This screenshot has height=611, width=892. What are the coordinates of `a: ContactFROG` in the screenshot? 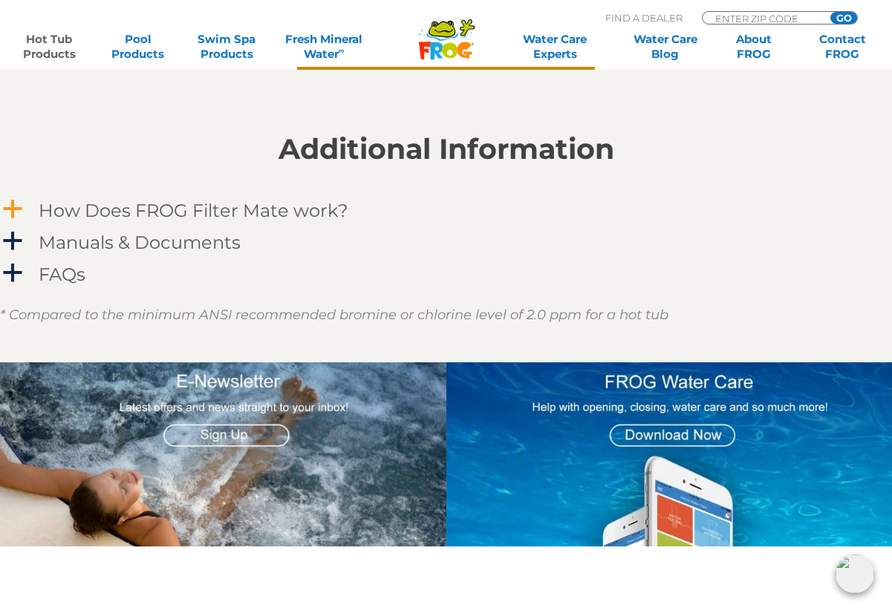 It's located at (842, 47).